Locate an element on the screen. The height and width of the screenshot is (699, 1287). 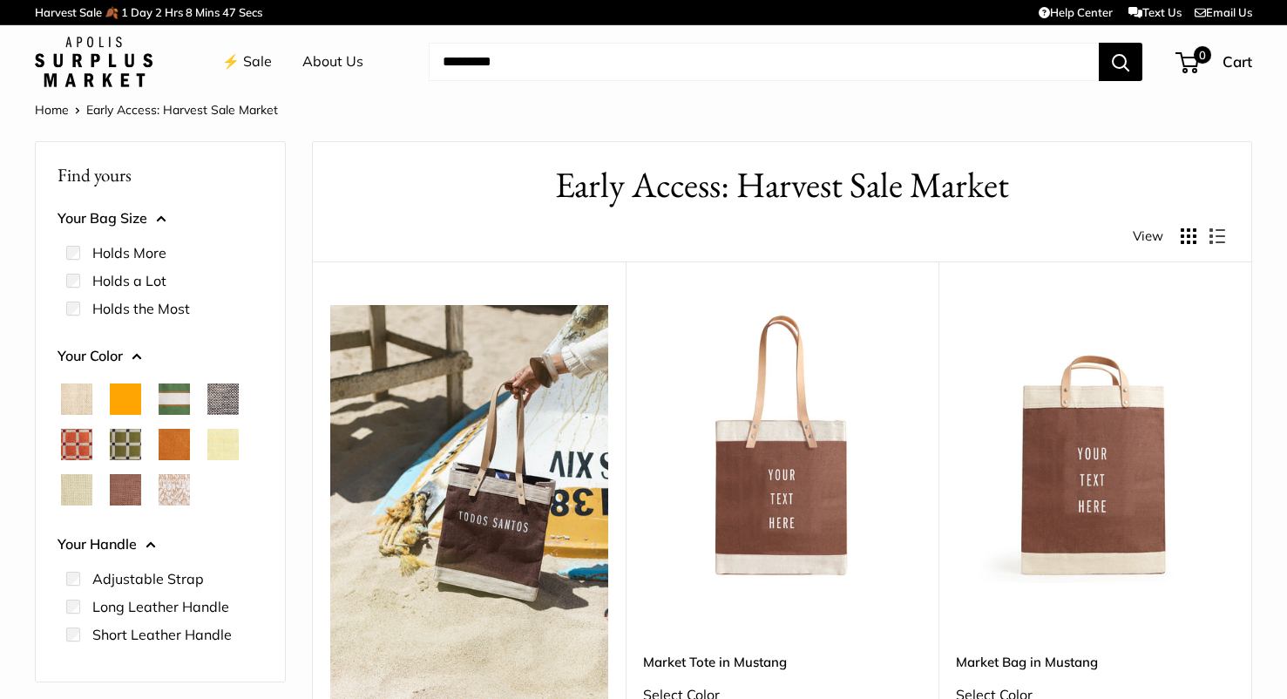
nav: Breadcrumb is located at coordinates (156, 110).